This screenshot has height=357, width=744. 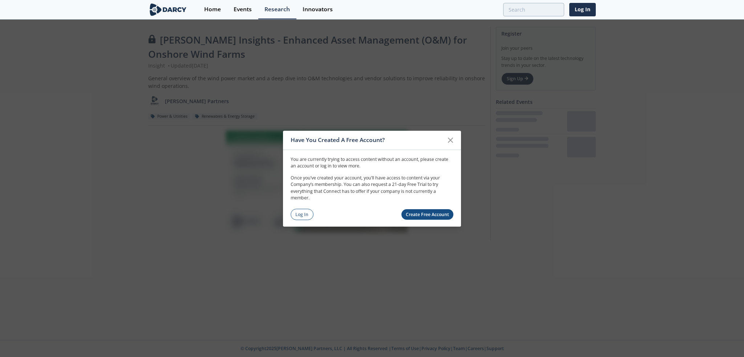 What do you see at coordinates (372, 188) in the screenshot?
I see `p: Once you’ve created your account, you’ll have access to content via your Company’s membership. Yo...` at bounding box center [372, 188].